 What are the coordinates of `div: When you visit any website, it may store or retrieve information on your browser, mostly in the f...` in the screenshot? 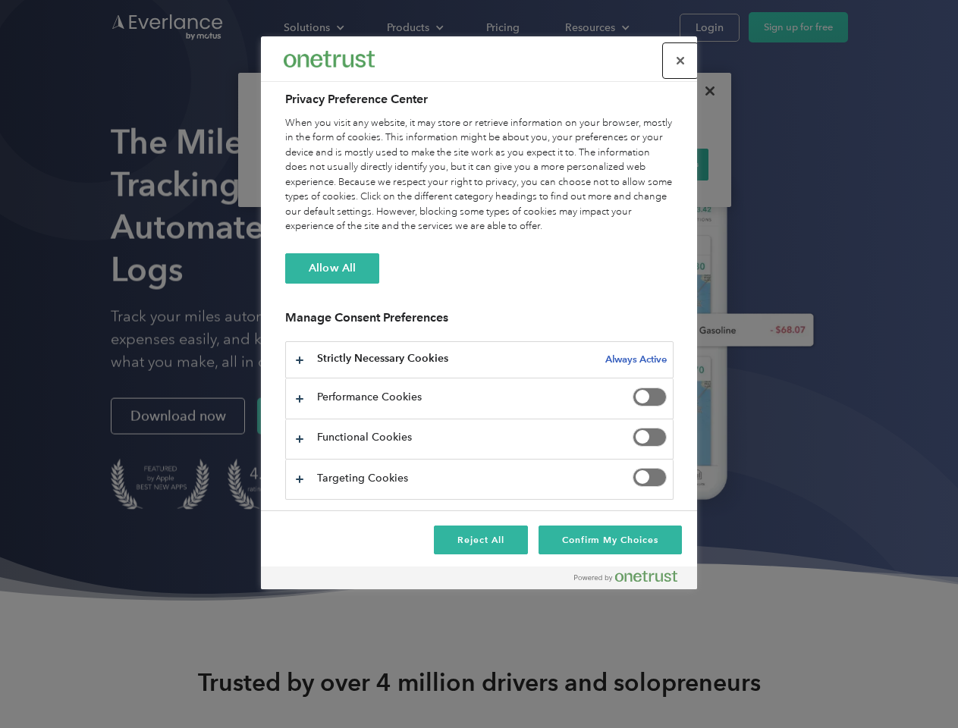 It's located at (480, 175).